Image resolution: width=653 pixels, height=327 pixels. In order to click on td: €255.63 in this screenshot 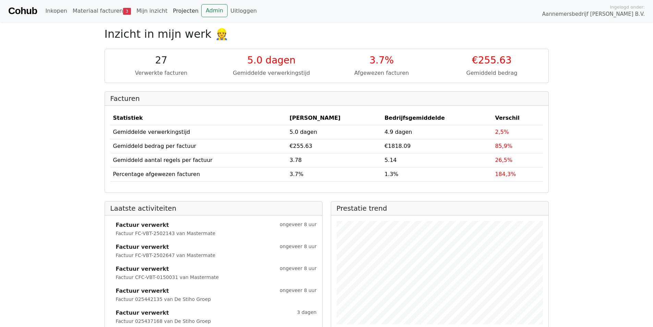, I will do `click(334, 146)`.